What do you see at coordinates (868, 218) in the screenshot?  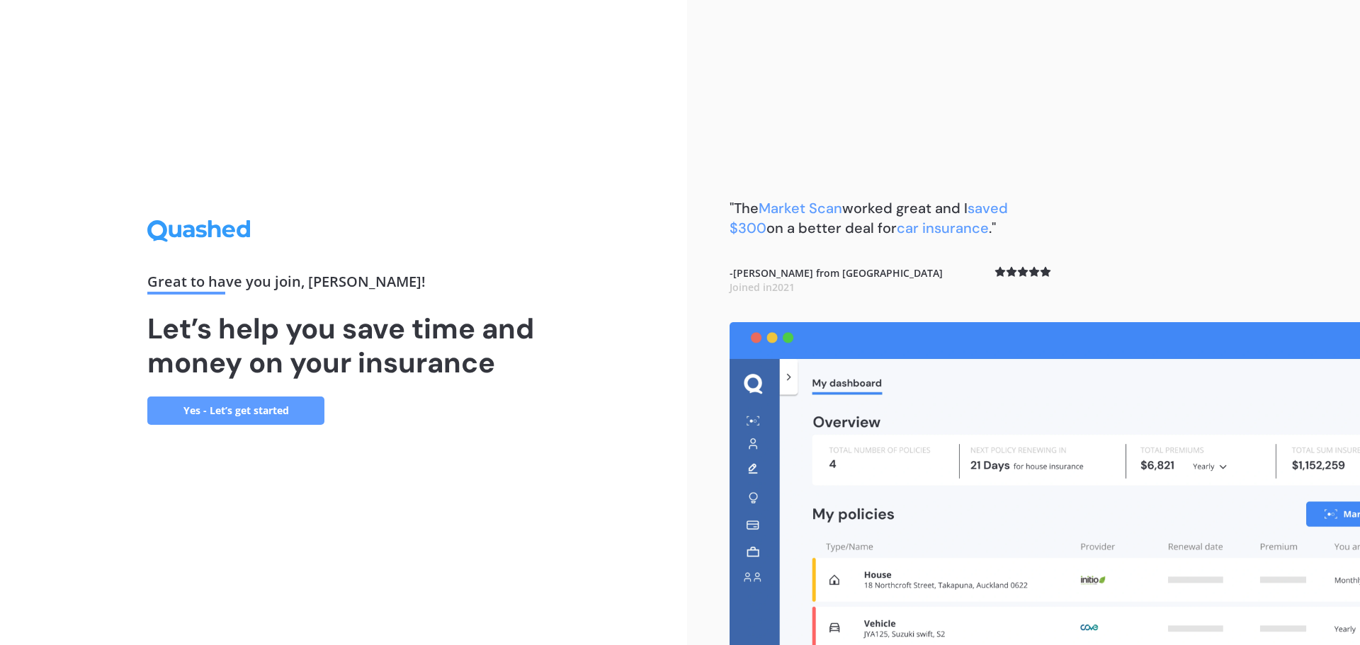 I see `span: saved $300` at bounding box center [868, 218].